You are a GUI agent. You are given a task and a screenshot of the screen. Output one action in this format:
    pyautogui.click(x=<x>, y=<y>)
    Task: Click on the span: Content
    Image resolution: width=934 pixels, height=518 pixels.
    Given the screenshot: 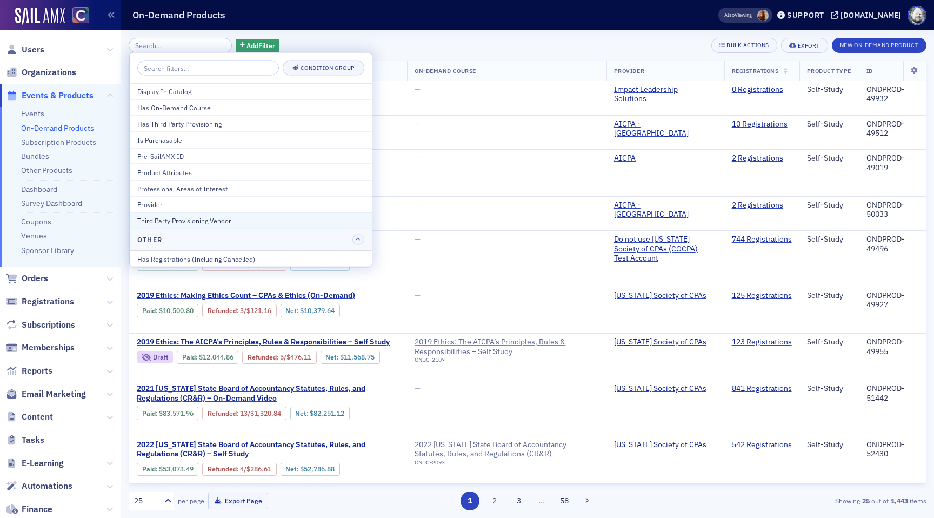 What is the action you would take?
    pyautogui.click(x=37, y=417)
    